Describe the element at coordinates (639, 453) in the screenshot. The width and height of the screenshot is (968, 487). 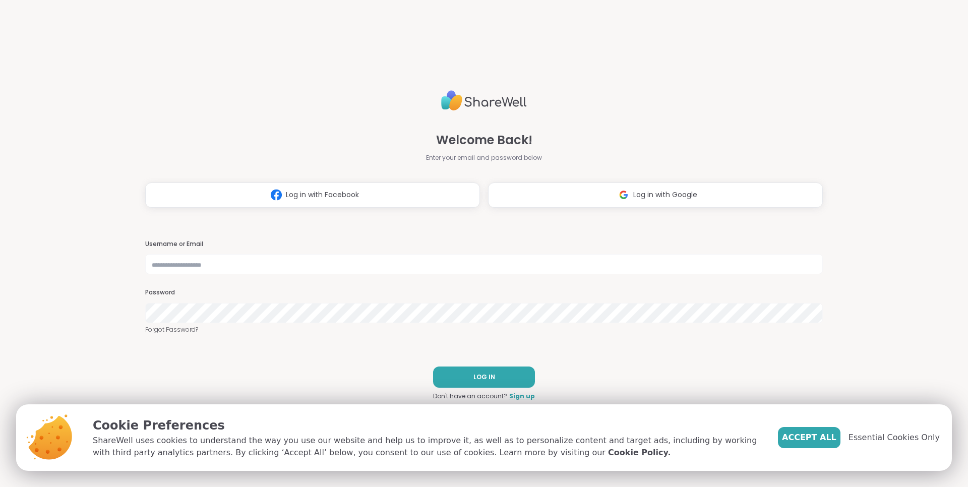
I see `a: Cookie Policy.` at that location.